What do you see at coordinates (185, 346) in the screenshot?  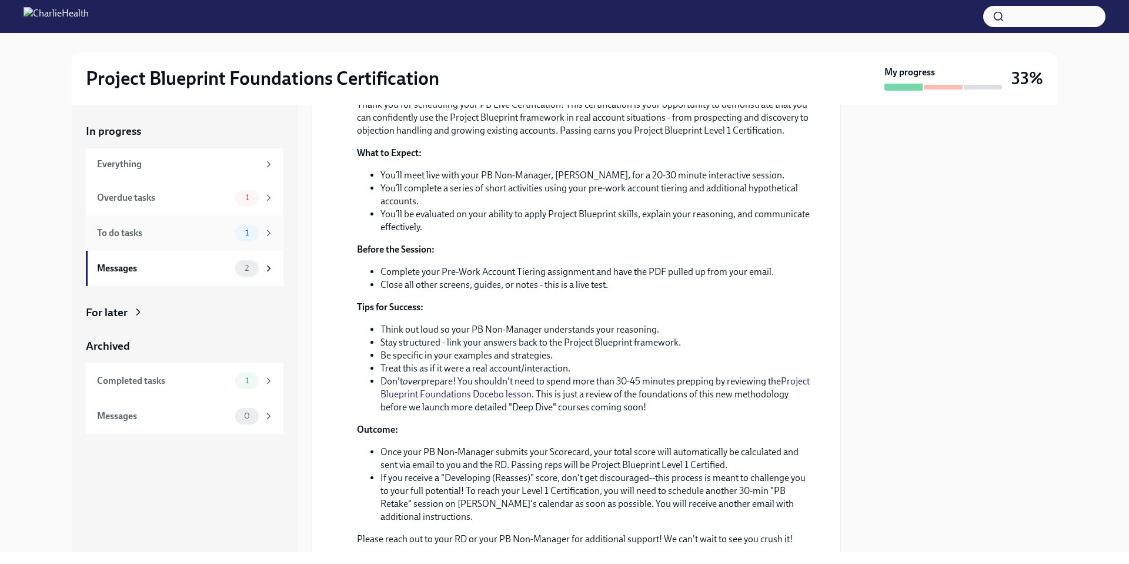 I see `a: Archived` at bounding box center [185, 346].